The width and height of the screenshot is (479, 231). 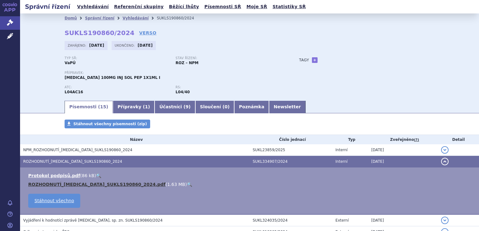 I want to click on p: RS:, so click(x=228, y=87).